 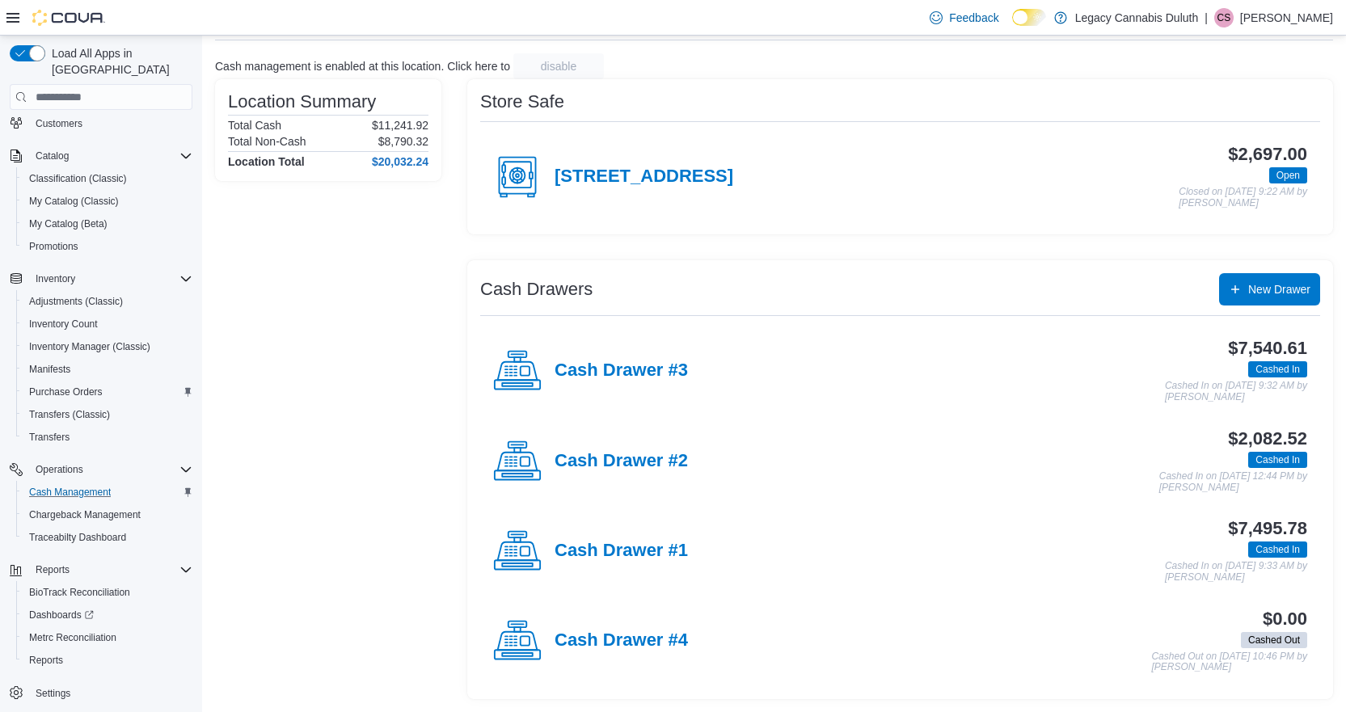 What do you see at coordinates (68, 224) in the screenshot?
I see `a: My Catalog (Beta)` at bounding box center [68, 224].